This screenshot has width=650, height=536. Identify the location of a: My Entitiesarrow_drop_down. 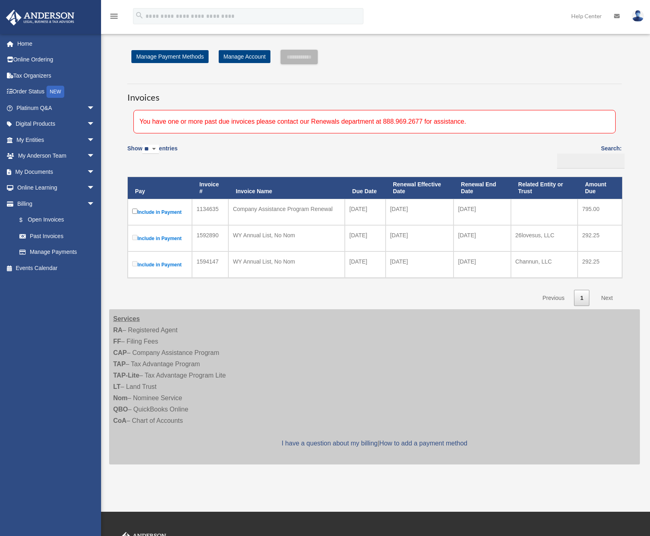
(56, 140).